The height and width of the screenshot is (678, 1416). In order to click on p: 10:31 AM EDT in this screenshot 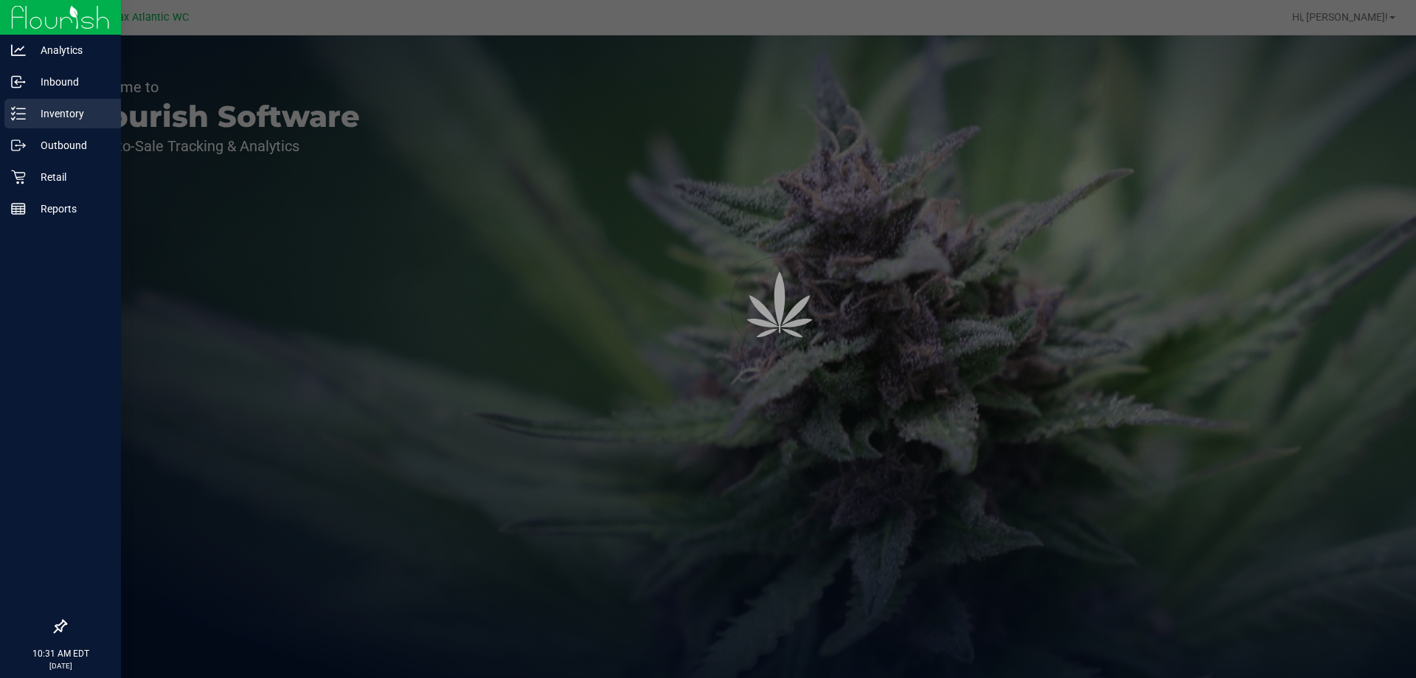, I will do `click(60, 653)`.